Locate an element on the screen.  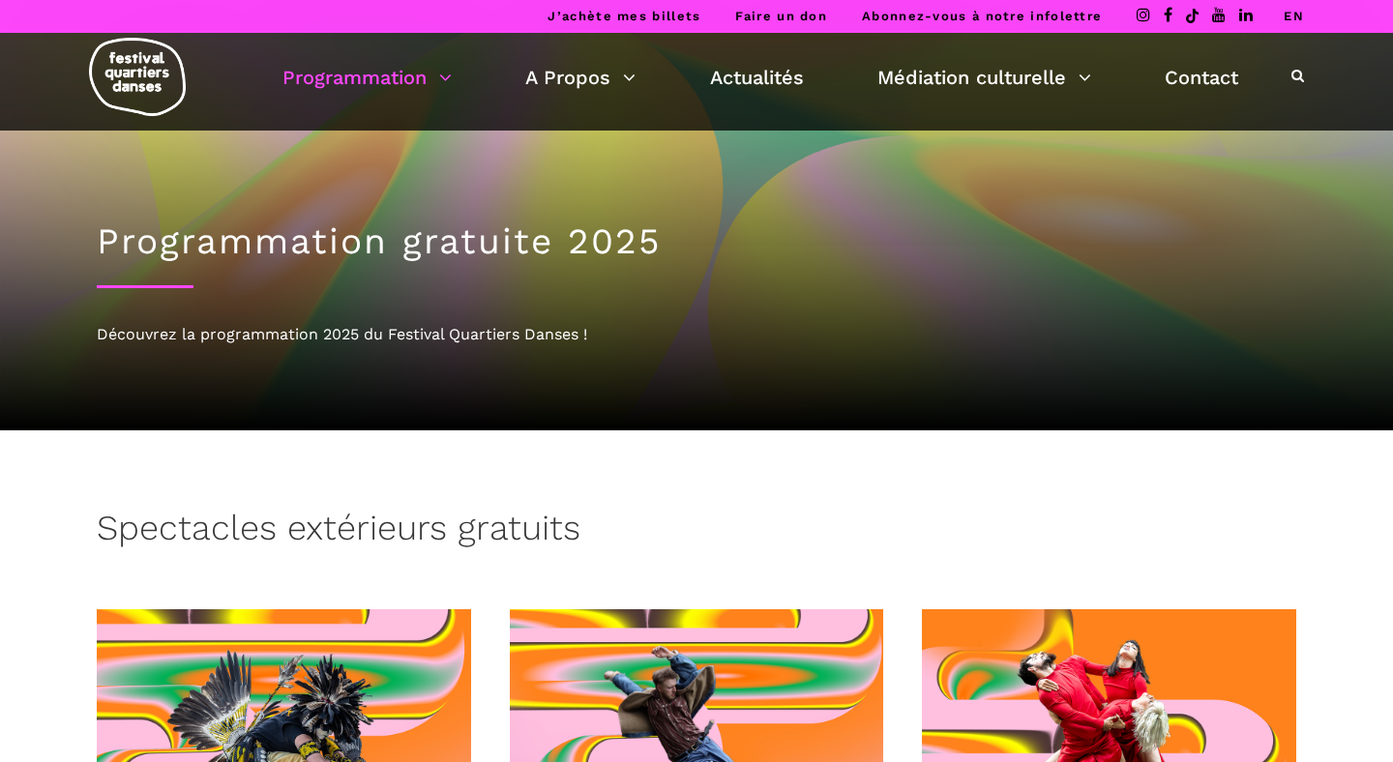
a: J’achète mes billets is located at coordinates (624, 15).